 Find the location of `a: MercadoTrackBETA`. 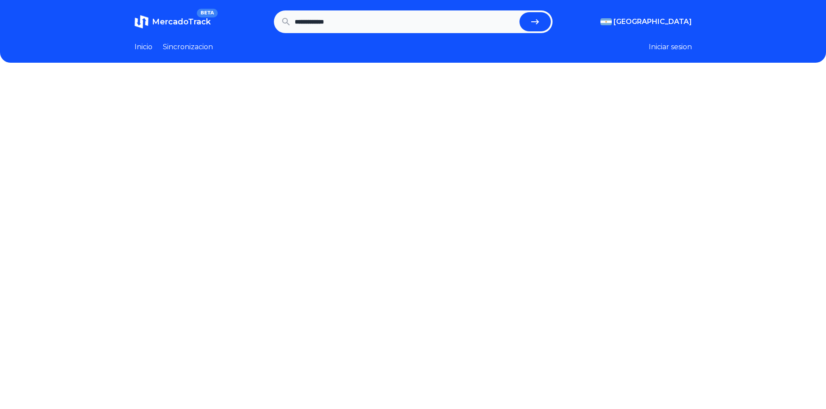

a: MercadoTrackBETA is located at coordinates (172, 22).